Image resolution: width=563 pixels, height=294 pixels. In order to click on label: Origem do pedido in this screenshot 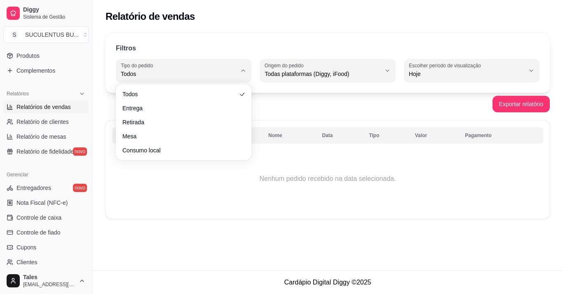, I will do `click(285, 65)`.